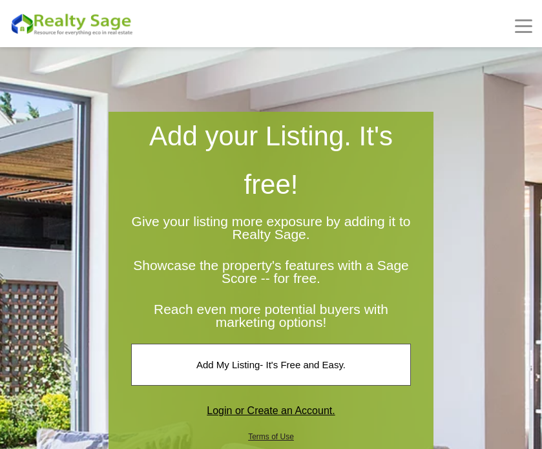 The image size is (542, 449). Describe the element at coordinates (271, 160) in the screenshot. I see `p: Add your Listing. It's free!` at that location.